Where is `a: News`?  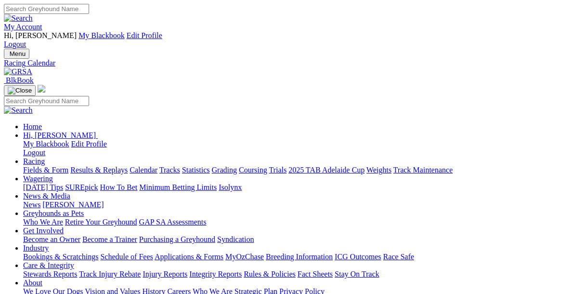
a: News is located at coordinates (32, 204).